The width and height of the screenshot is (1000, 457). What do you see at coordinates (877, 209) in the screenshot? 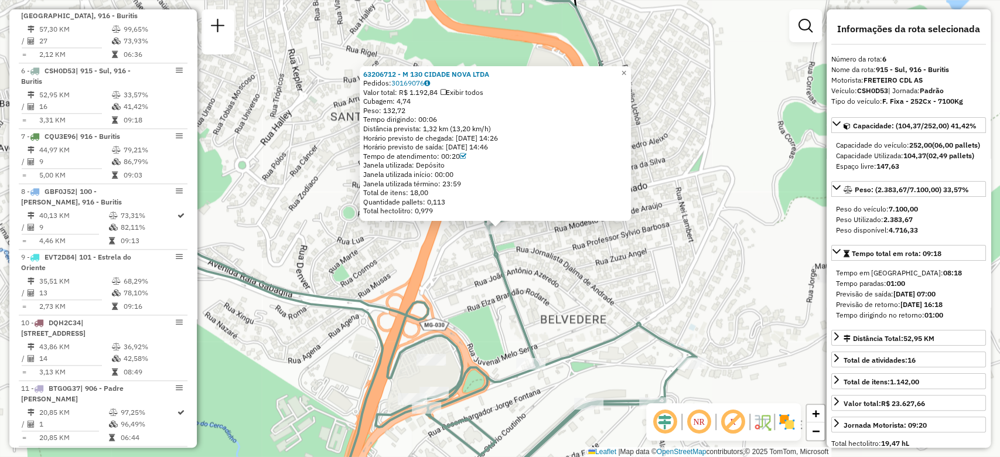
I see `span: Peso do veículo:` at bounding box center [877, 209].